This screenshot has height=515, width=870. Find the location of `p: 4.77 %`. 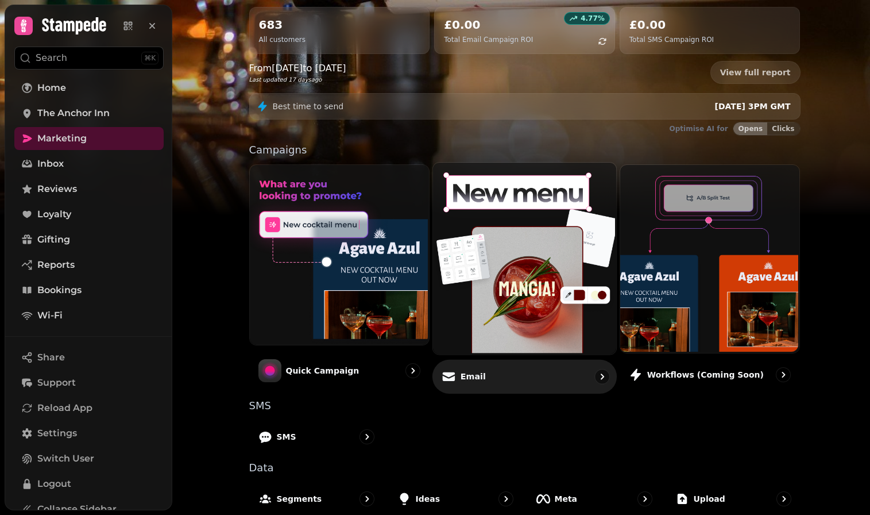

p: 4.77 % is located at coordinates (593, 18).